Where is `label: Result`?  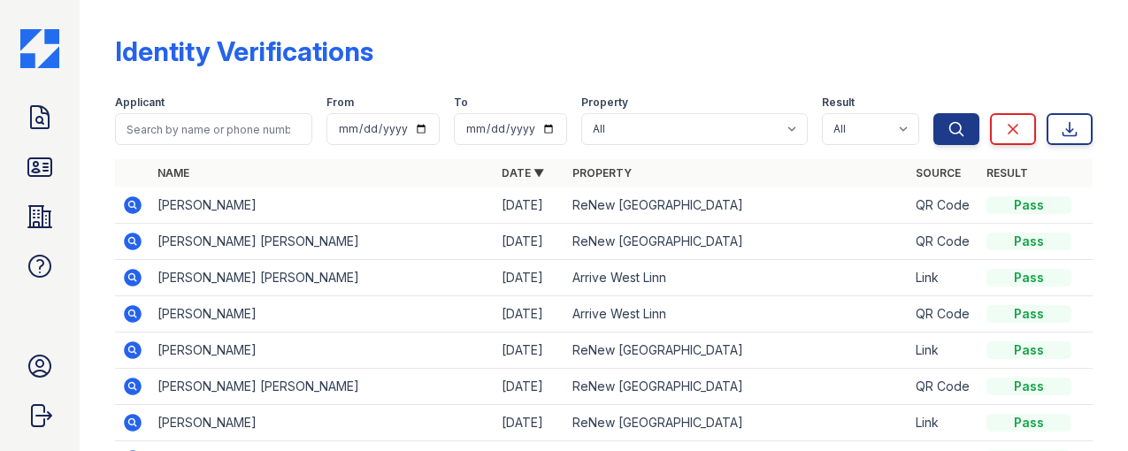
label: Result is located at coordinates (837, 103).